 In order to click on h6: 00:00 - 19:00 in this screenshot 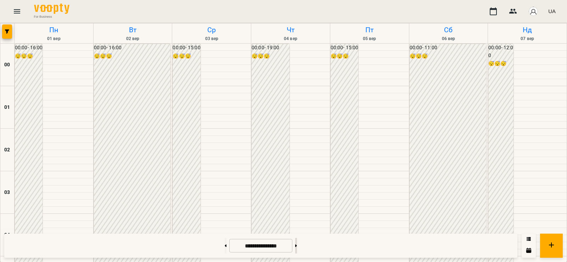, I will do `click(271, 48)`.